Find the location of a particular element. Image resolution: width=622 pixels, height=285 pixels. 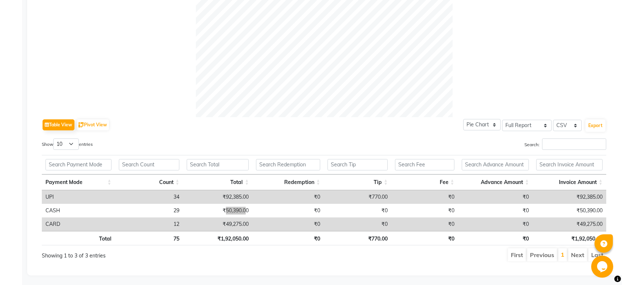

td: CARD is located at coordinates (79, 224).